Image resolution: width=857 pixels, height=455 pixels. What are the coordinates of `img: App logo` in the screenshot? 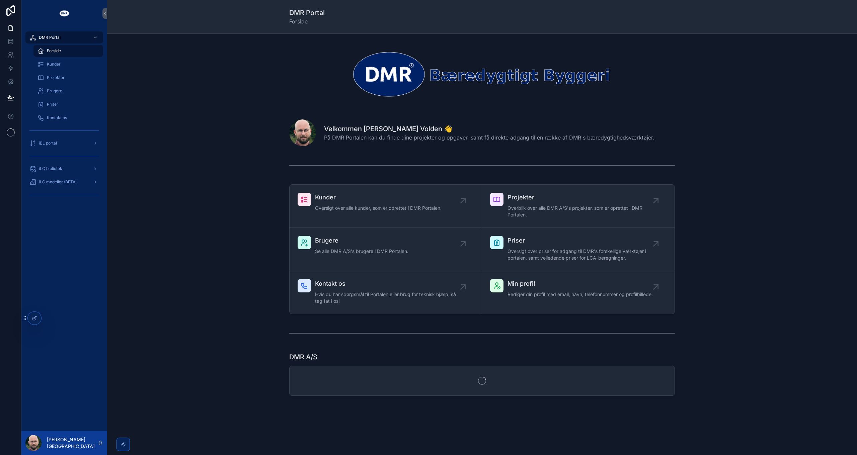 It's located at (64, 13).